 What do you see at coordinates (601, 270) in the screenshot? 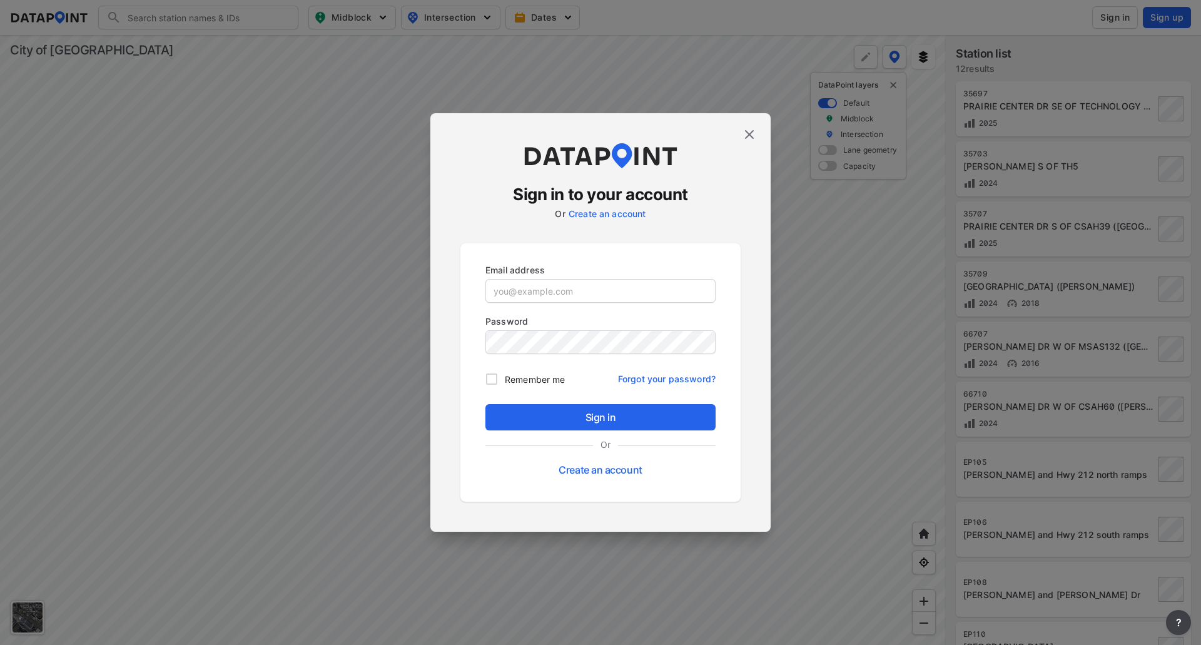
I see `p: Email address` at bounding box center [601, 270].